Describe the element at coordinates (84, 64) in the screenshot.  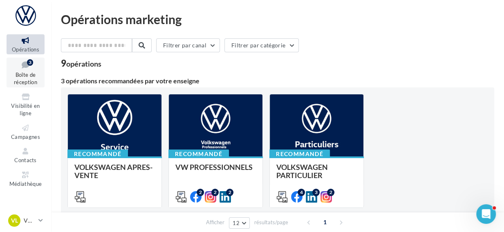
I see `div: opérations` at that location.